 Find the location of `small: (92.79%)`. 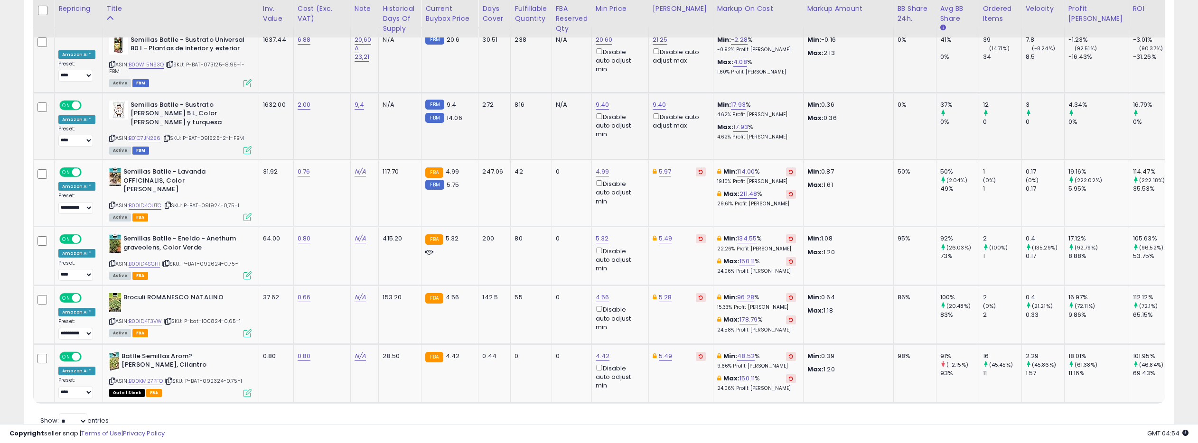

small: (92.79%) is located at coordinates (1086, 248).